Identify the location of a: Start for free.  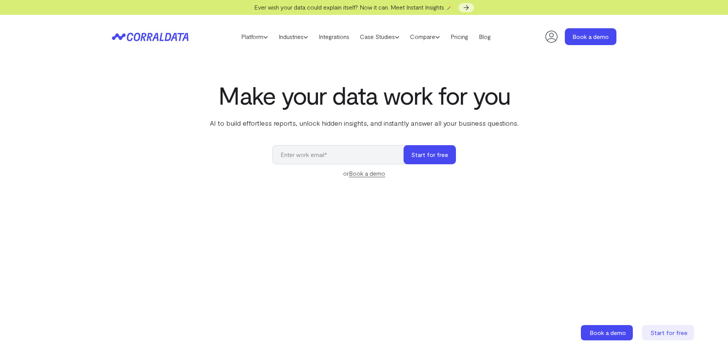
(669, 333).